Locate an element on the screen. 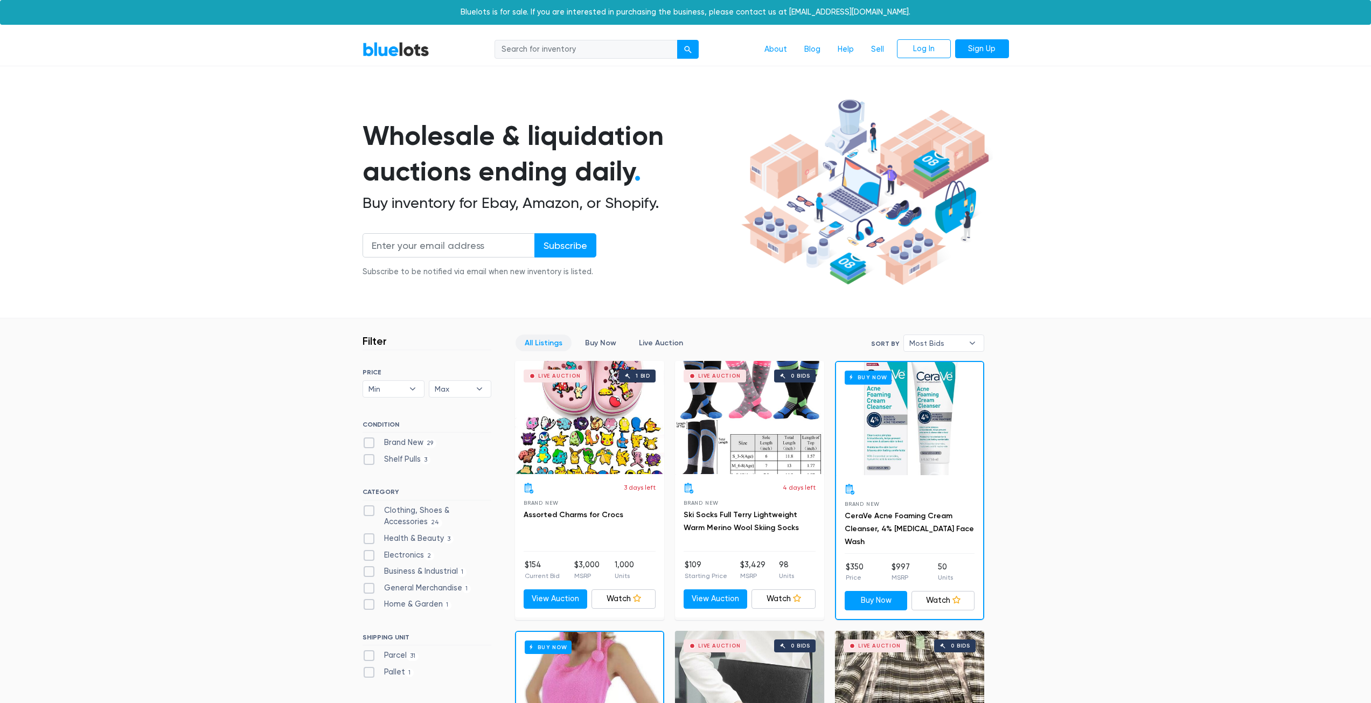 The width and height of the screenshot is (1371, 703). li: 50 is located at coordinates (946, 572).